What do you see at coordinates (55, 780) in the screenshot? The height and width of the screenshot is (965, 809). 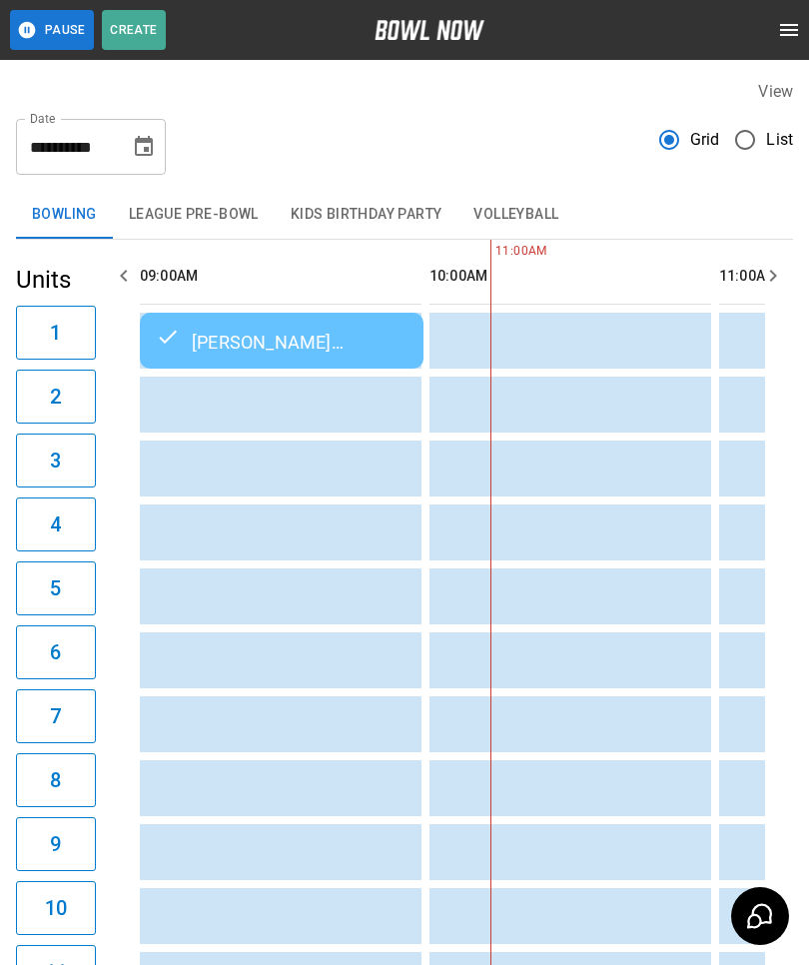 I see `h6: 8` at bounding box center [55, 780].